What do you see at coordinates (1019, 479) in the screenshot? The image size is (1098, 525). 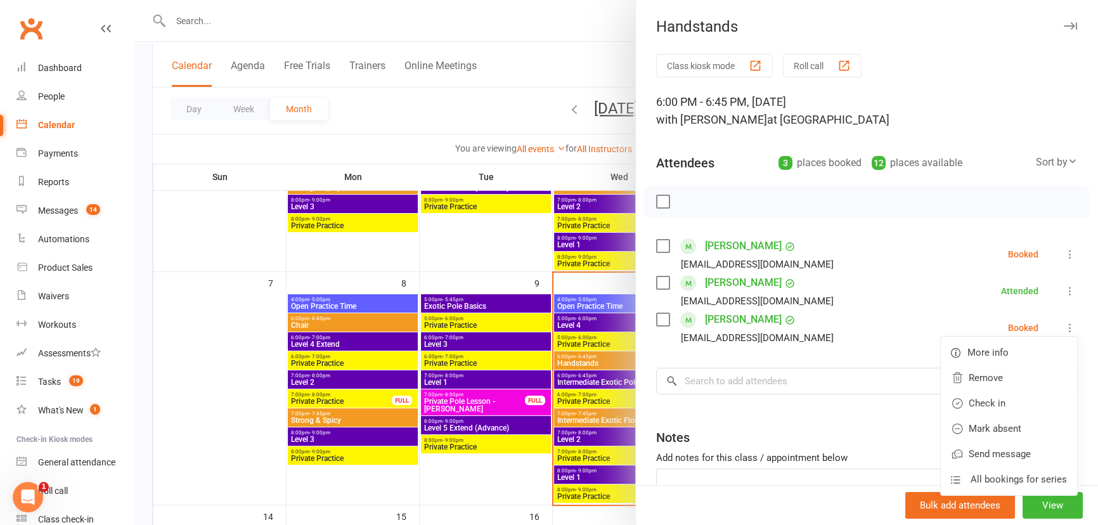 I see `span: All bookings for series` at bounding box center [1019, 479].